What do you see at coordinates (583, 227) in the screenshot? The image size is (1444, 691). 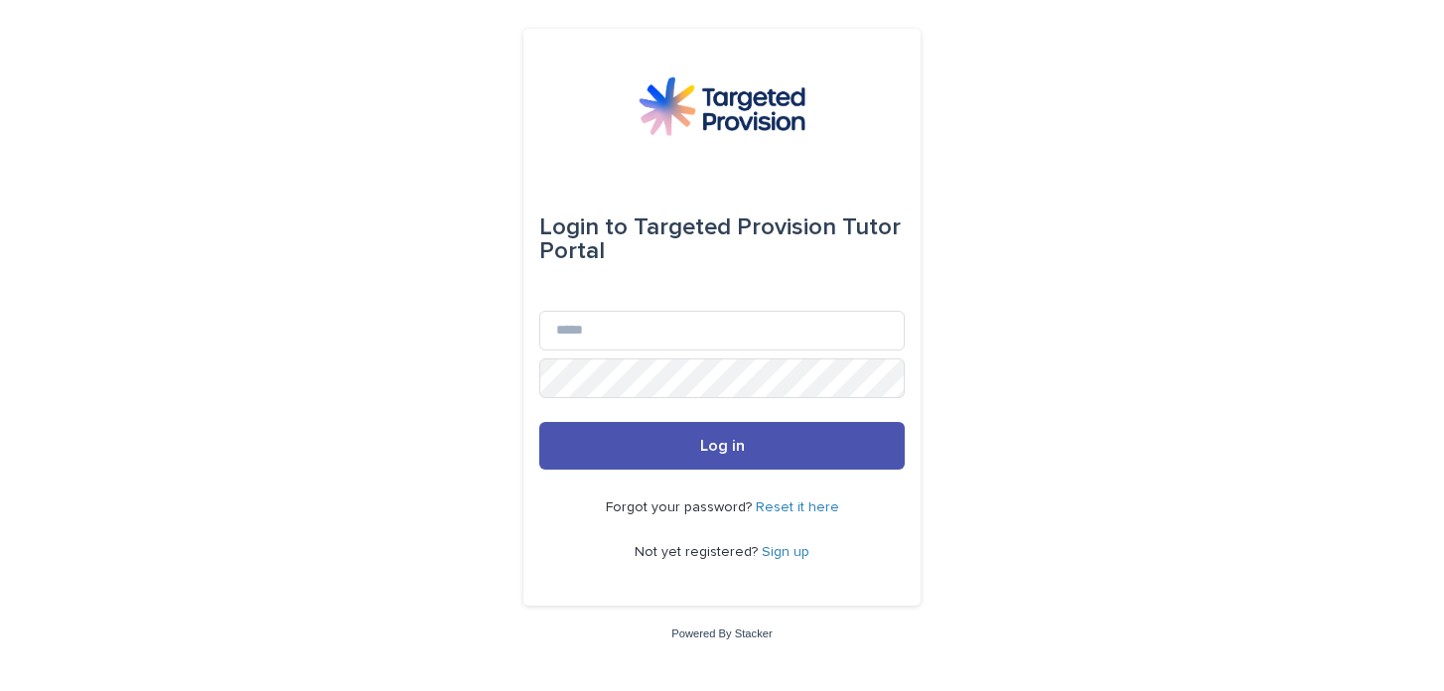 I see `span: Login to` at bounding box center [583, 227].